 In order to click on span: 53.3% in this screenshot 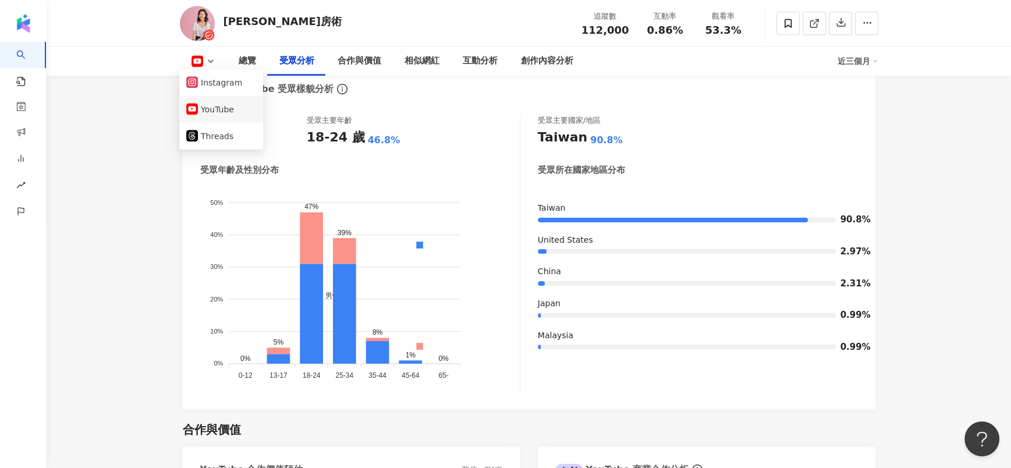, I will do `click(723, 30)`.